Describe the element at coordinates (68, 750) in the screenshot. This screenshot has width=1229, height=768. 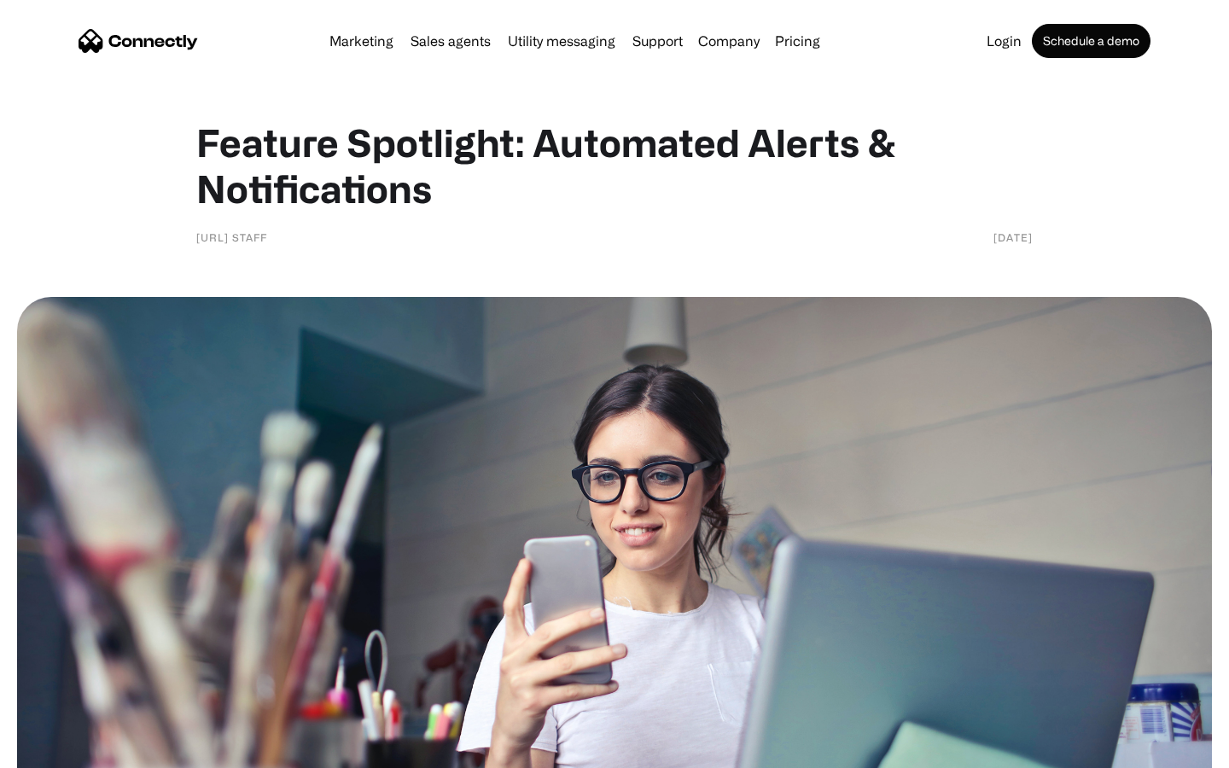
I see `ul: Language list` at that location.